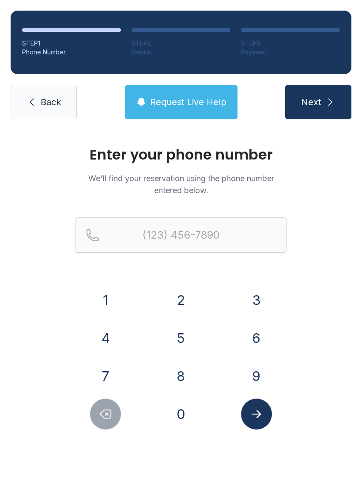 This screenshot has width=362, height=502. Describe the element at coordinates (72, 43) in the screenshot. I see `div: STEP 1` at that location.